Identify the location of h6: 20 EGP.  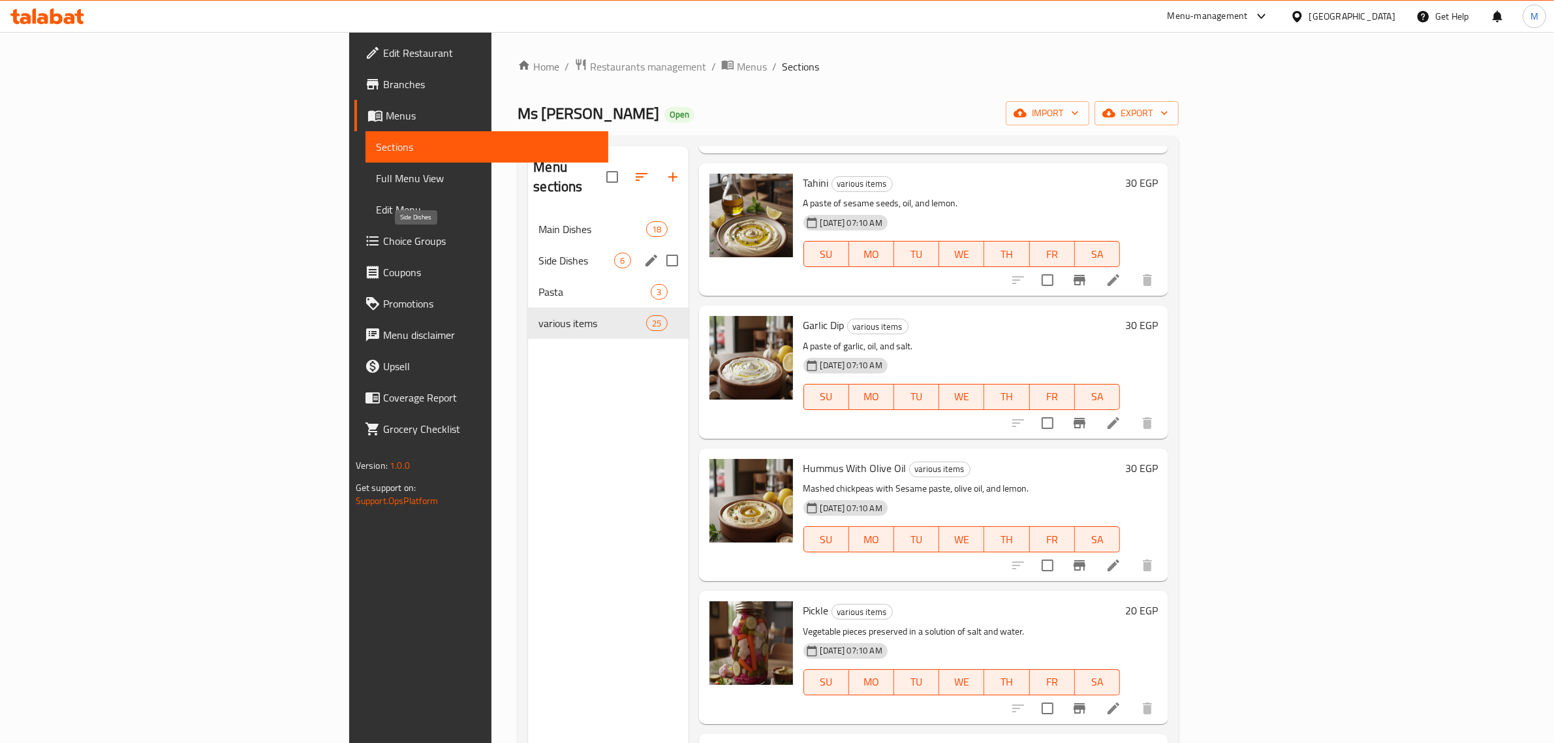
(1142, 610).